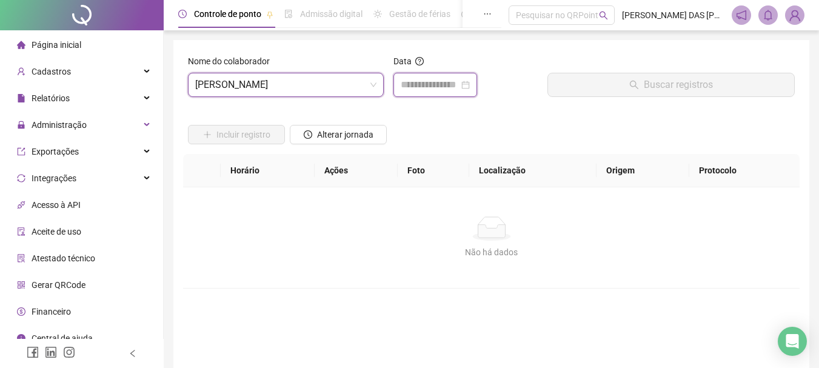 The image size is (819, 368). I want to click on span: Central de ajuda, so click(62, 338).